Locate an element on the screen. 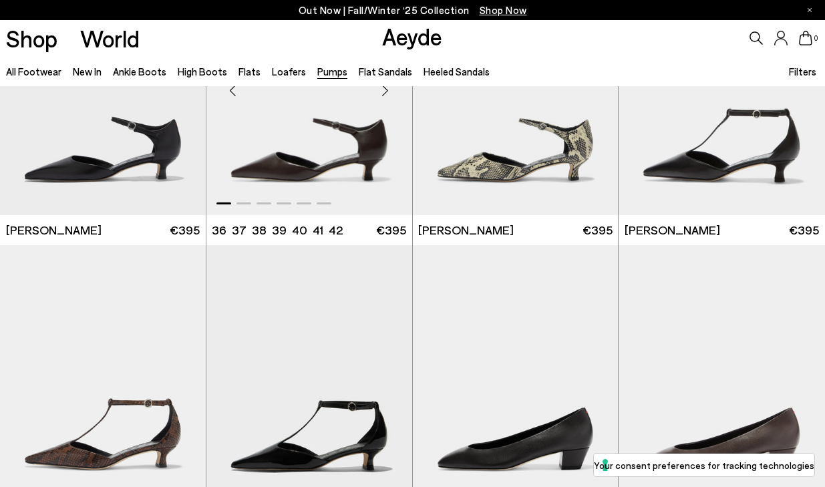 This screenshot has width=825, height=487. a: World is located at coordinates (110, 38).